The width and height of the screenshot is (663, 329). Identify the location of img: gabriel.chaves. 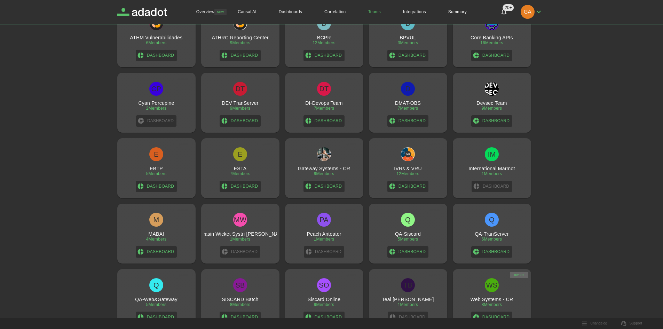
(528, 12).